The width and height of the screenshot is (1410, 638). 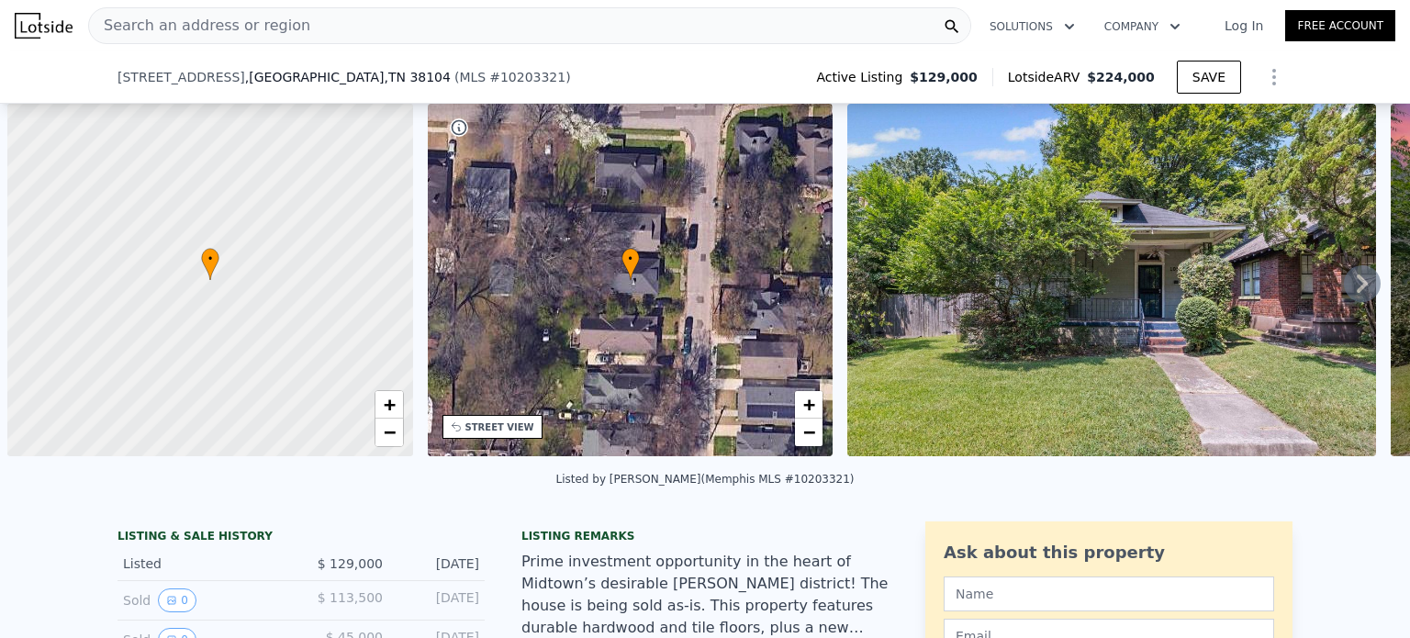 I want to click on span: Search an address or region, so click(x=199, y=26).